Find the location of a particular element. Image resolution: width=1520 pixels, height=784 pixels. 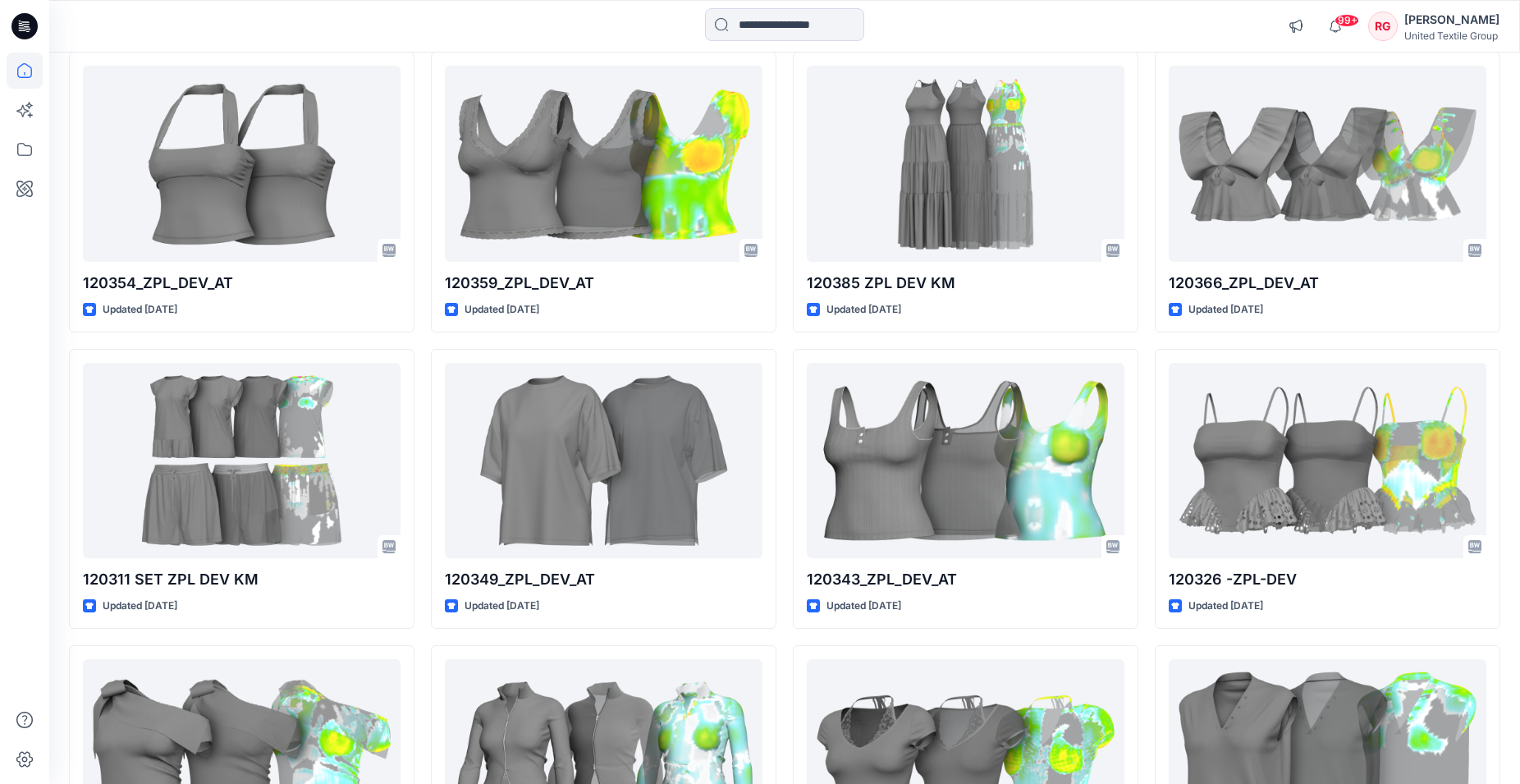

p: 120359_ZPL_DEV_AT is located at coordinates (603, 283).